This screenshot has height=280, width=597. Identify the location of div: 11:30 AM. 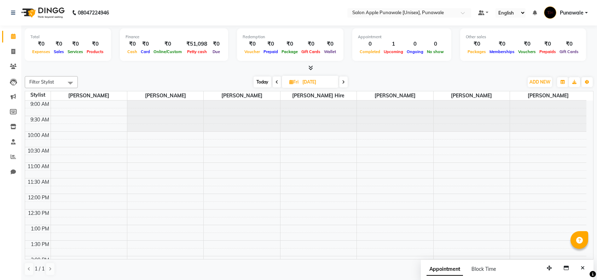
(38, 182).